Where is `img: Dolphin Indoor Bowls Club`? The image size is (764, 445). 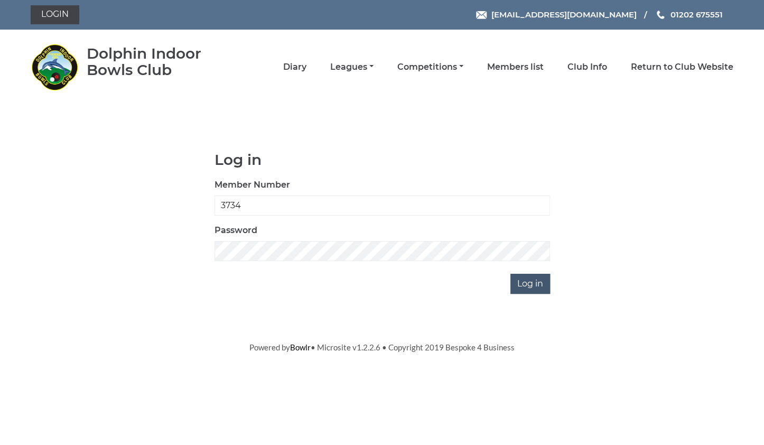 img: Dolphin Indoor Bowls Club is located at coordinates (54, 67).